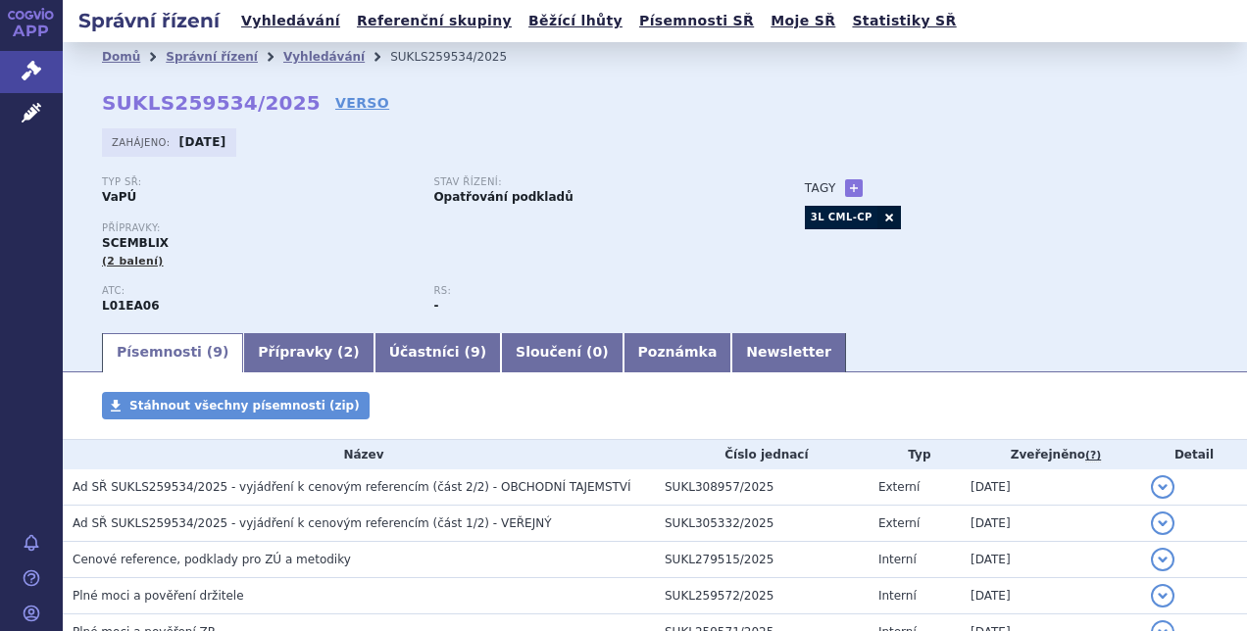  What do you see at coordinates (359, 455) in the screenshot?
I see `th: Název` at bounding box center [359, 455].